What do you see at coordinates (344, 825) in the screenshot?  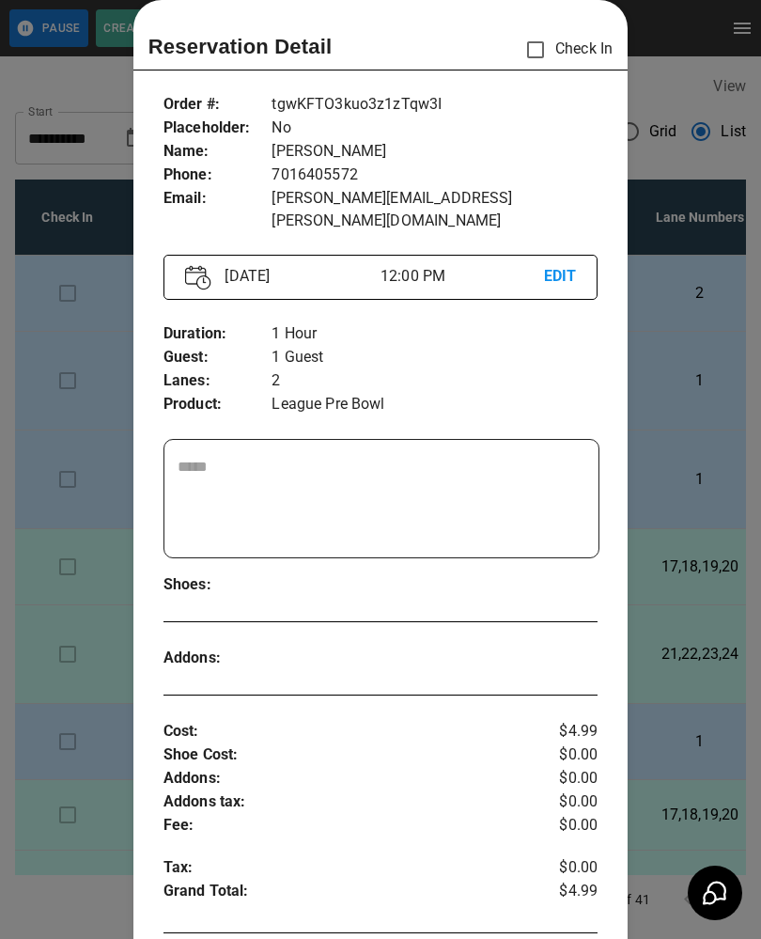 I see `p: Fee :` at bounding box center [344, 825].